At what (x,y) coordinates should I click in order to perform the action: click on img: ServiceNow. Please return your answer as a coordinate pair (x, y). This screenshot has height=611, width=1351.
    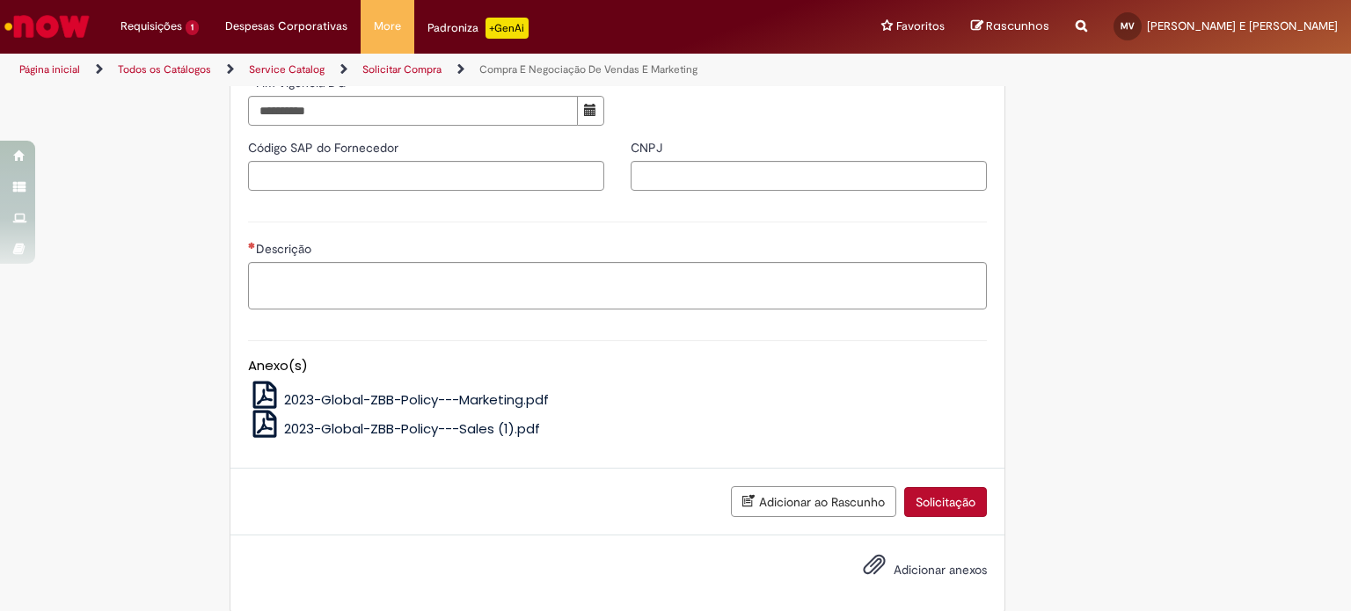
    Looking at the image, I should click on (47, 26).